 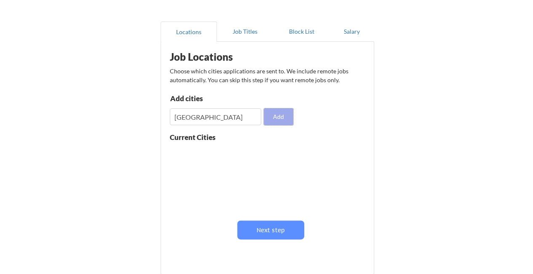 I want to click on input: Type here..., so click(x=216, y=117).